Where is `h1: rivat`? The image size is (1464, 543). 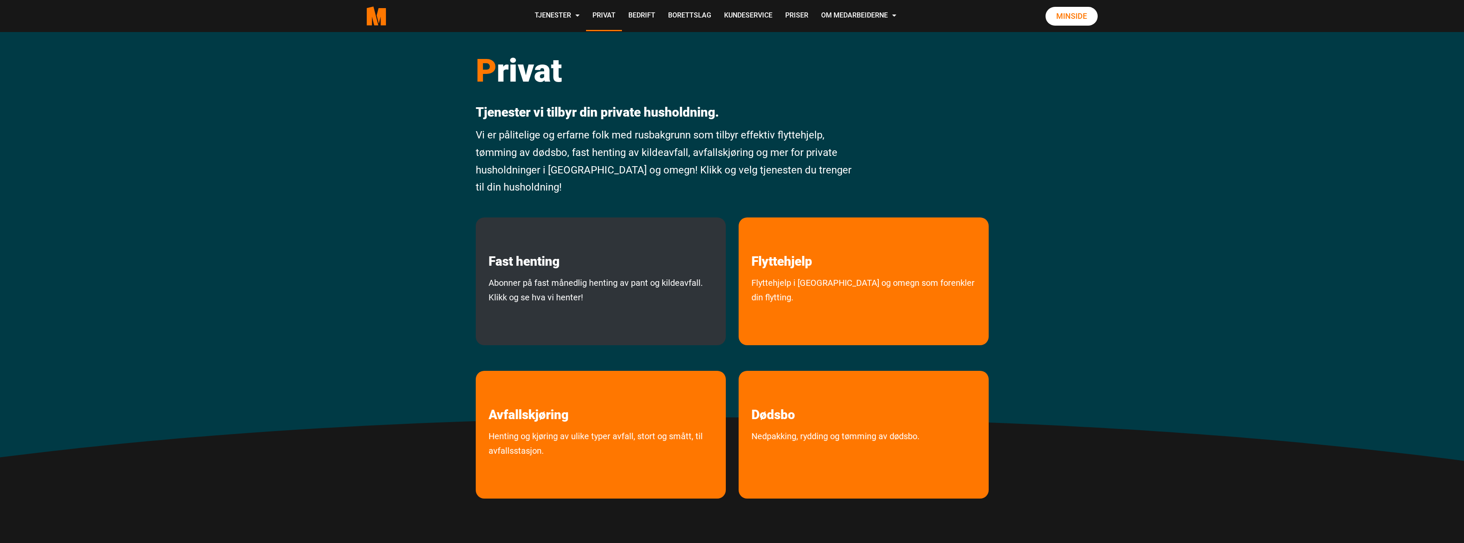 h1: rivat is located at coordinates (666, 71).